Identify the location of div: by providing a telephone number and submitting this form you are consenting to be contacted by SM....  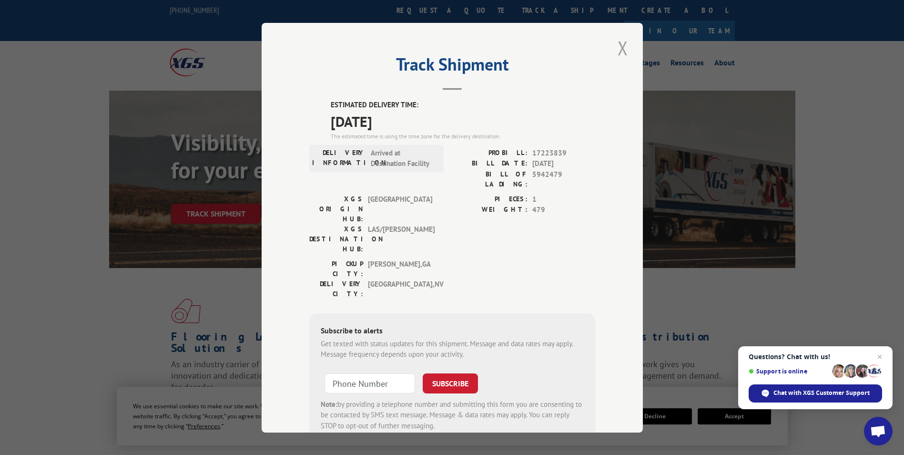
(452, 415).